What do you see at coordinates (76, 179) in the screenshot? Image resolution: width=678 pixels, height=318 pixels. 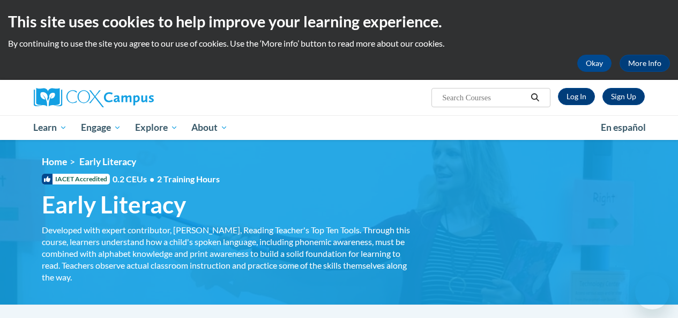 I see `span: IACET Accredited` at bounding box center [76, 179].